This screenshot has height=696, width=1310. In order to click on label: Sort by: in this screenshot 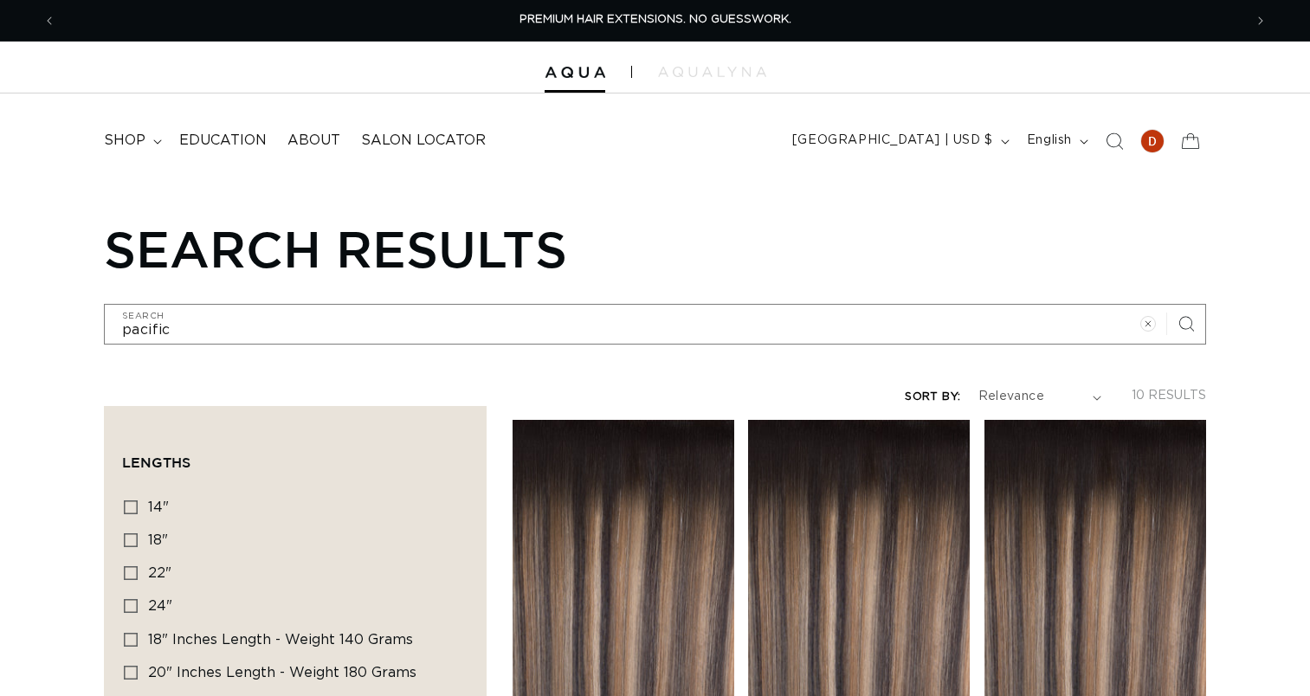, I will do `click(933, 397)`.